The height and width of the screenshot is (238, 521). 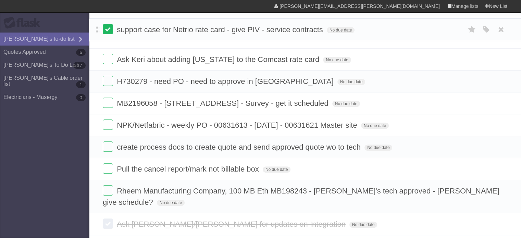 I want to click on label: Star task, so click(x=472, y=29).